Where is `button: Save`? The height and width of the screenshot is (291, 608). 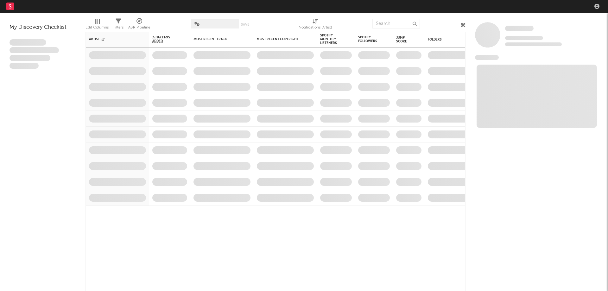
button: Save is located at coordinates (245, 24).